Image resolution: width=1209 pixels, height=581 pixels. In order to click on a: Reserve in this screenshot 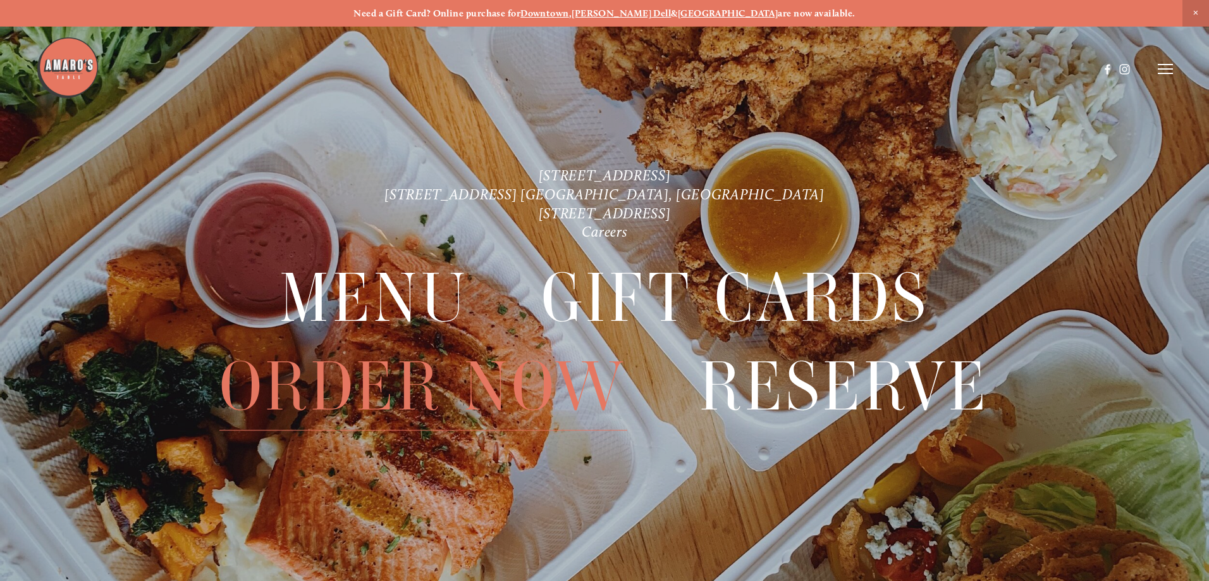, I will do `click(844, 386)`.